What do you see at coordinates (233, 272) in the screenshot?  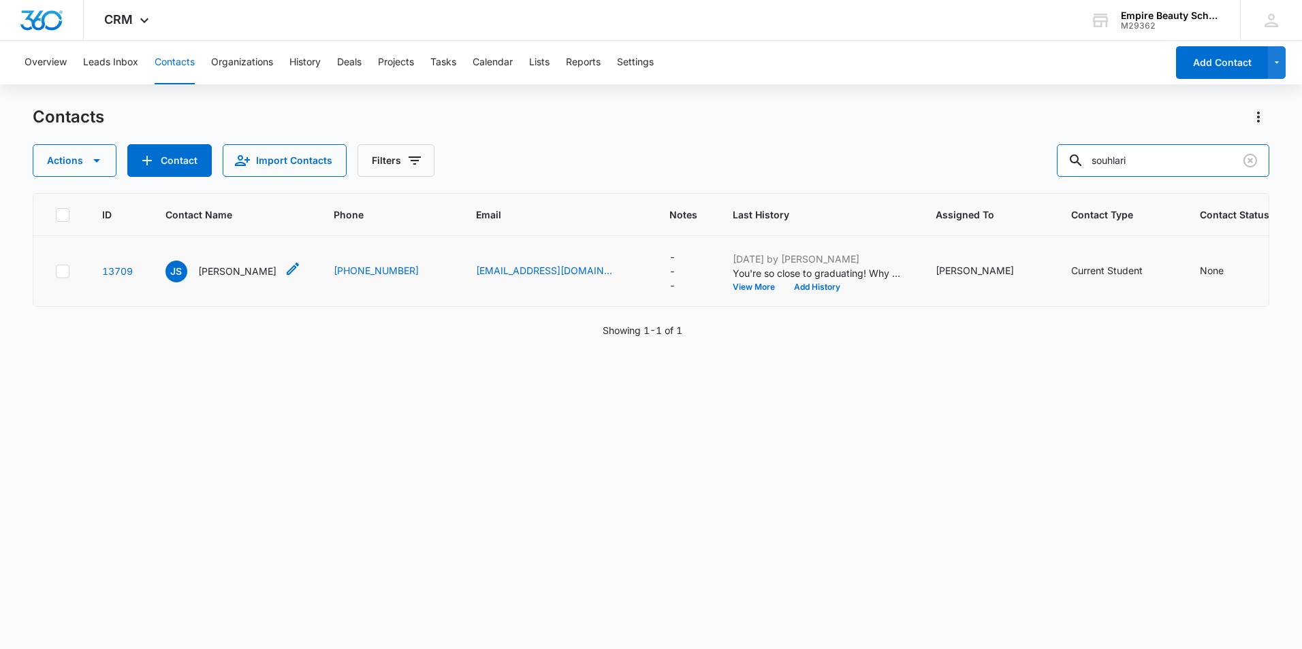 I see `div: Contact Name - Jenna Souhlaris - Select to Edit Field` at bounding box center [233, 272].